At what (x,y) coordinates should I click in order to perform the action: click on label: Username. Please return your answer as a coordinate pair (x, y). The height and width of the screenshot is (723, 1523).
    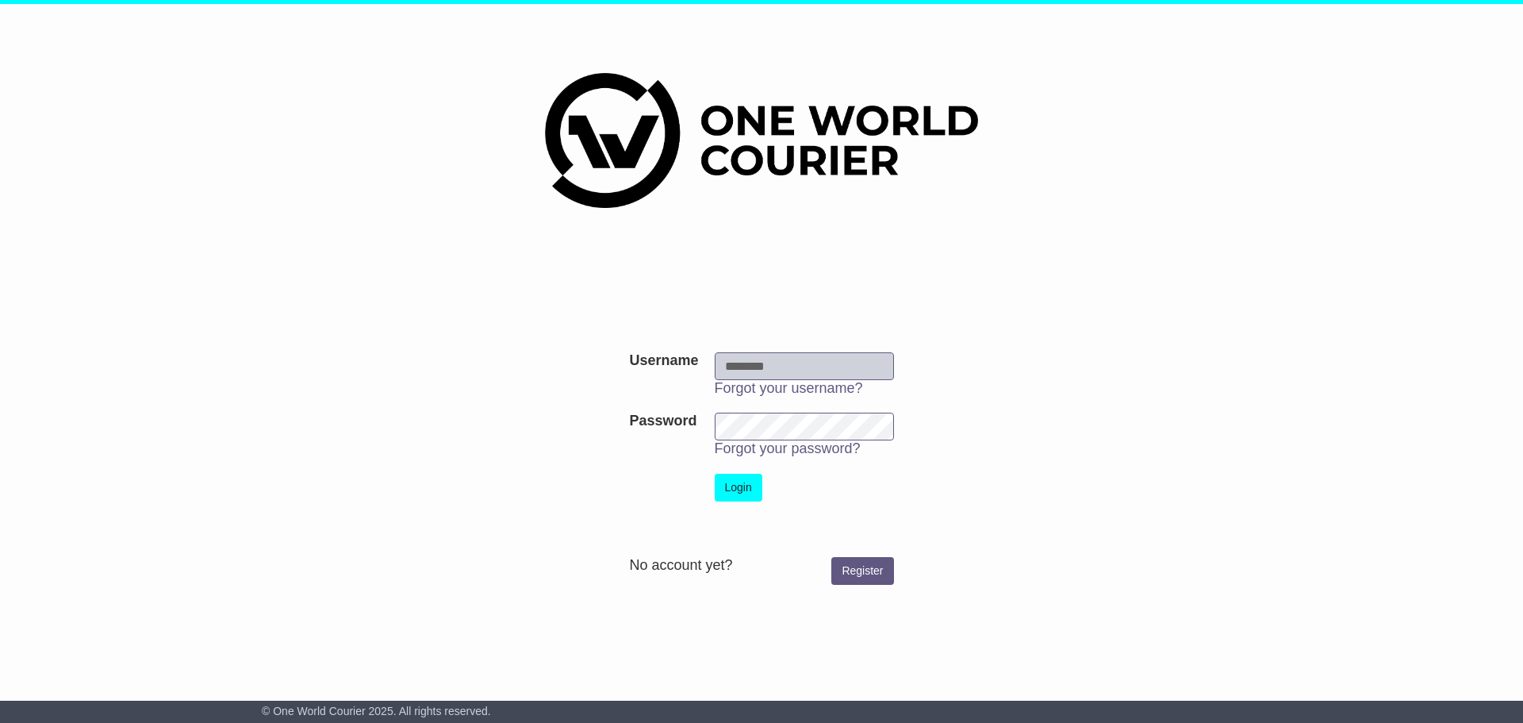
    Looking at the image, I should click on (663, 361).